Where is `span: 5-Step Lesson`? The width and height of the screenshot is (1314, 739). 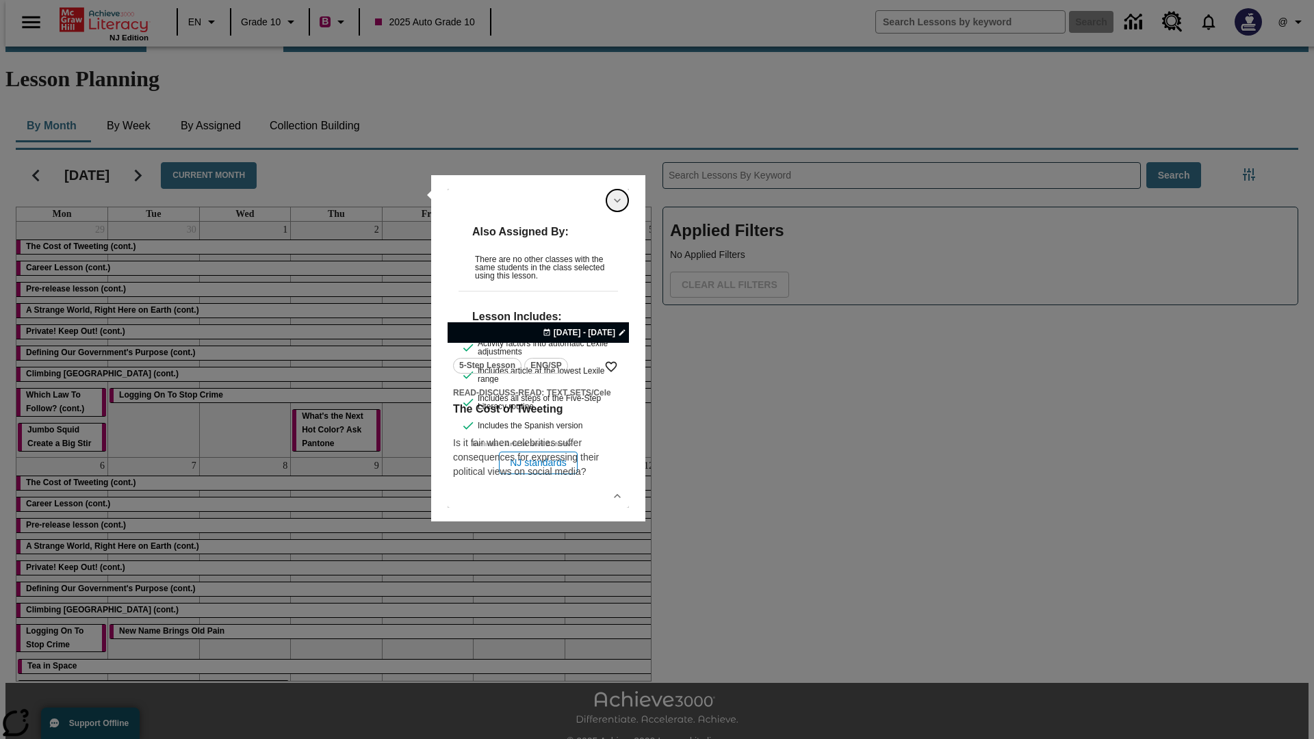
span: 5-Step Lesson is located at coordinates (487, 366).